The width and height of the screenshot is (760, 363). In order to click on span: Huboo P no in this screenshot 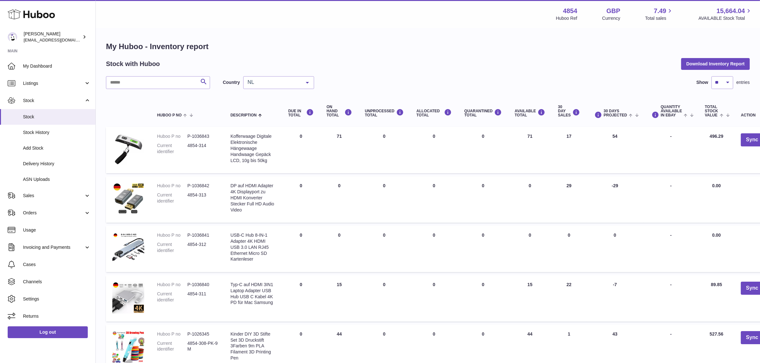, I will do `click(169, 115)`.